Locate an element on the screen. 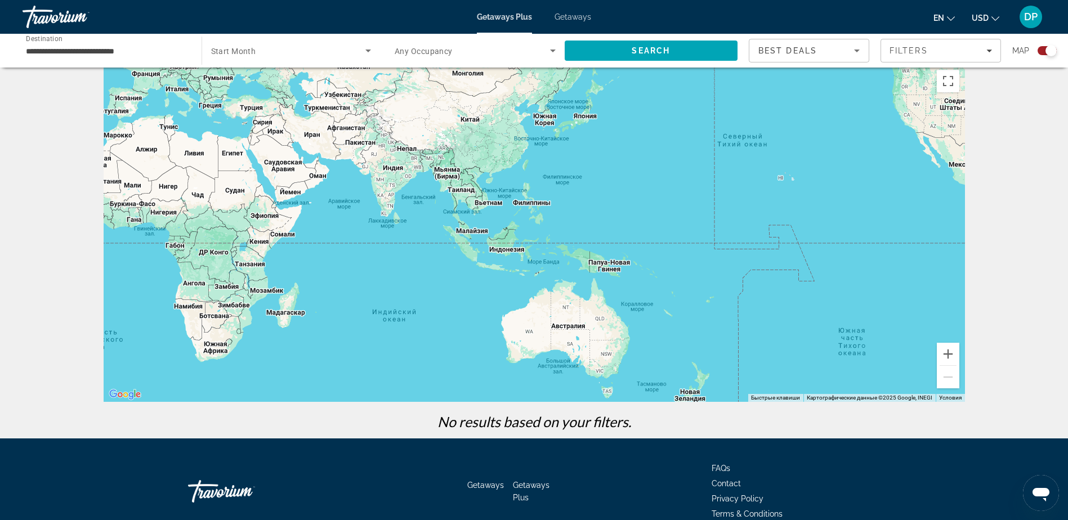  a: Privacy Policy is located at coordinates (737, 499).